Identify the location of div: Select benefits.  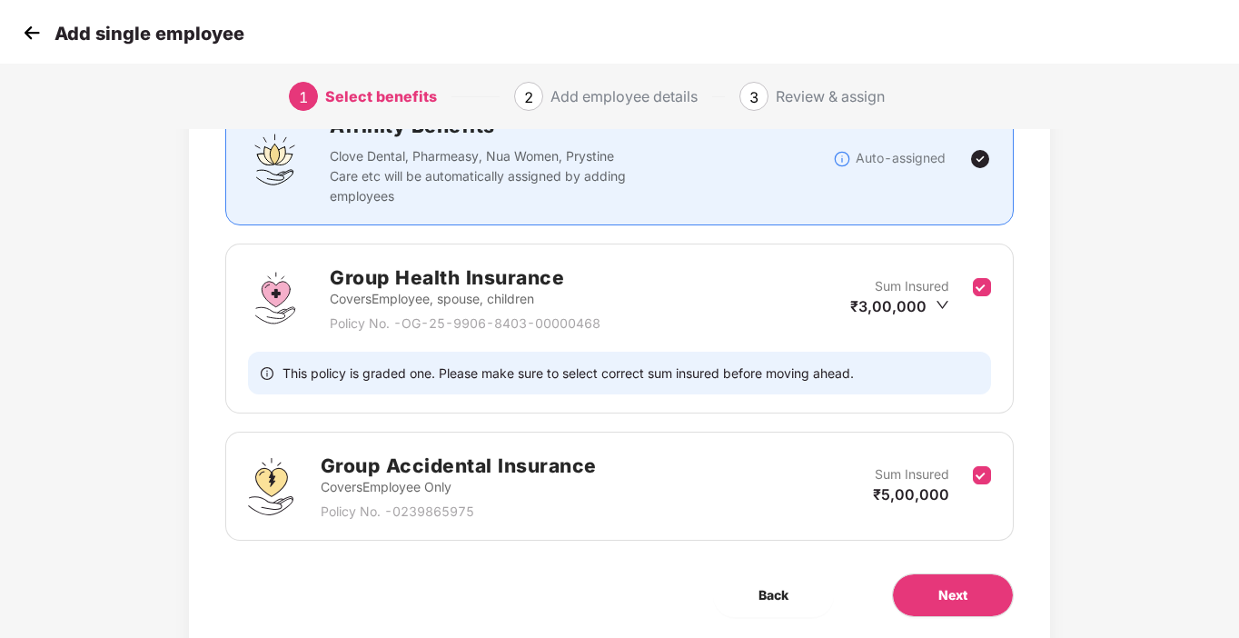
(381, 96).